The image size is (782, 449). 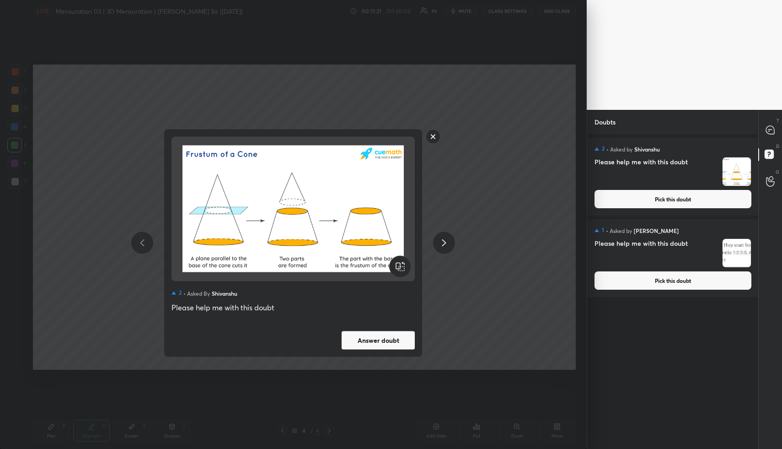 I want to click on p: Doubts, so click(x=605, y=122).